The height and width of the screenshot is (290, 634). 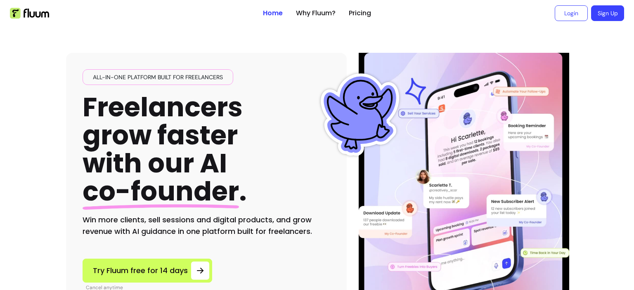 What do you see at coordinates (147, 271) in the screenshot?
I see `a: Try Fluum free for 14 days` at bounding box center [147, 271].